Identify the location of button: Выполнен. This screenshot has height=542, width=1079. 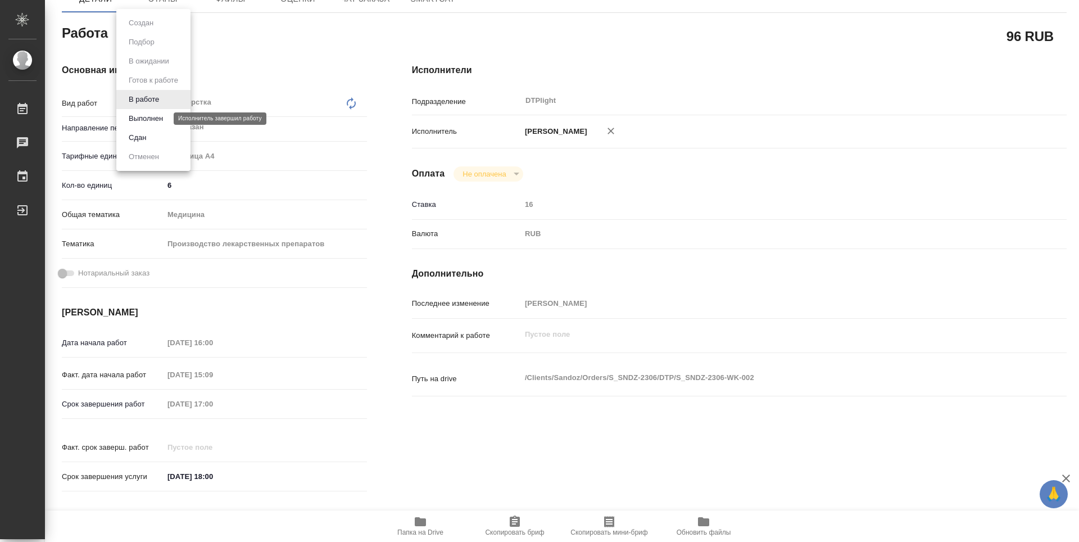
(146, 119).